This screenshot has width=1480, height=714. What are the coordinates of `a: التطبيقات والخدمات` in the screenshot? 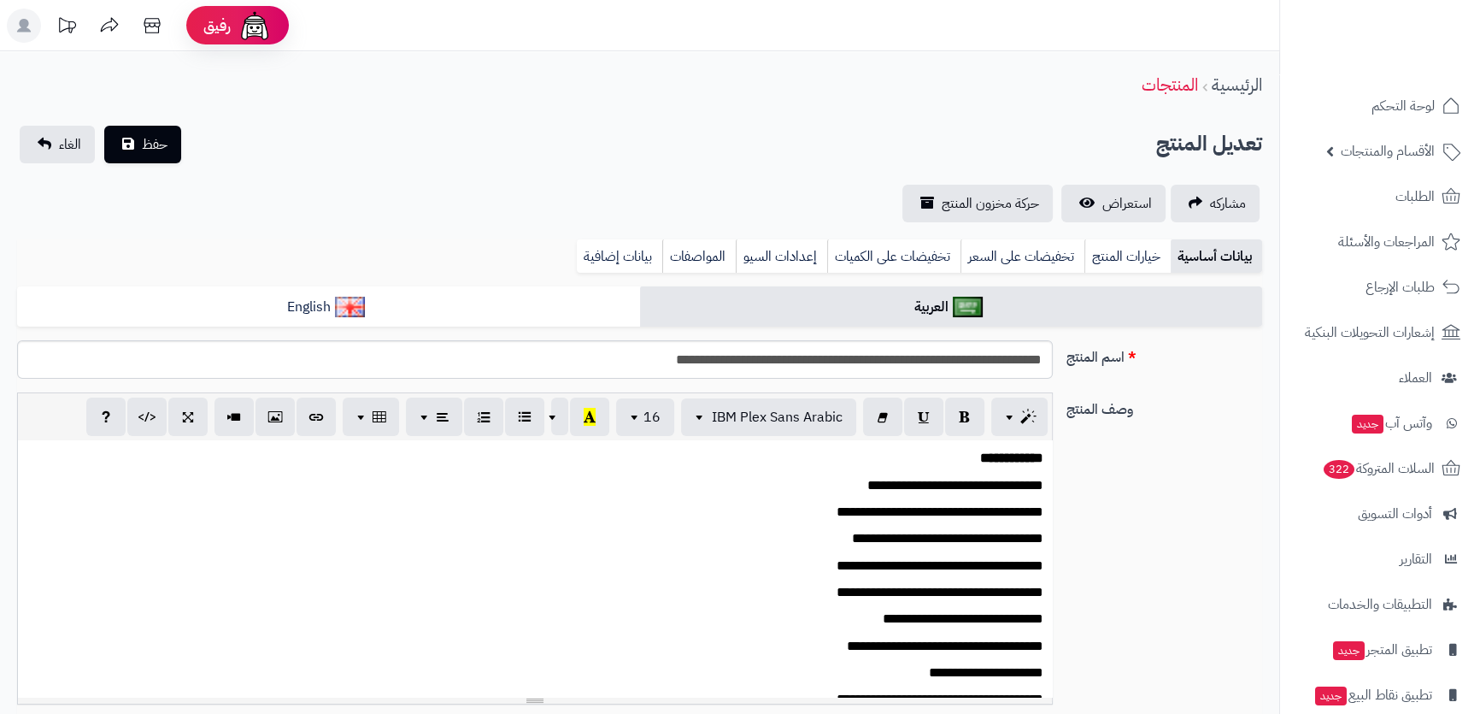 It's located at (1380, 604).